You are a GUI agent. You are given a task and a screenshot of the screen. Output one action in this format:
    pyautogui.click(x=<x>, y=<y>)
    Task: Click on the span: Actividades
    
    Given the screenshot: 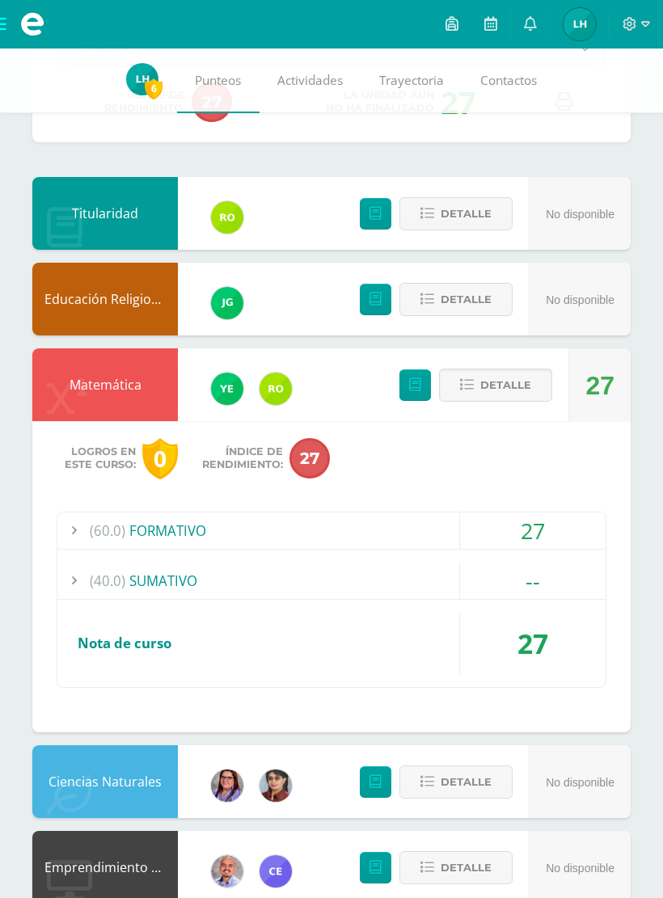 What is the action you would take?
    pyautogui.click(x=310, y=80)
    